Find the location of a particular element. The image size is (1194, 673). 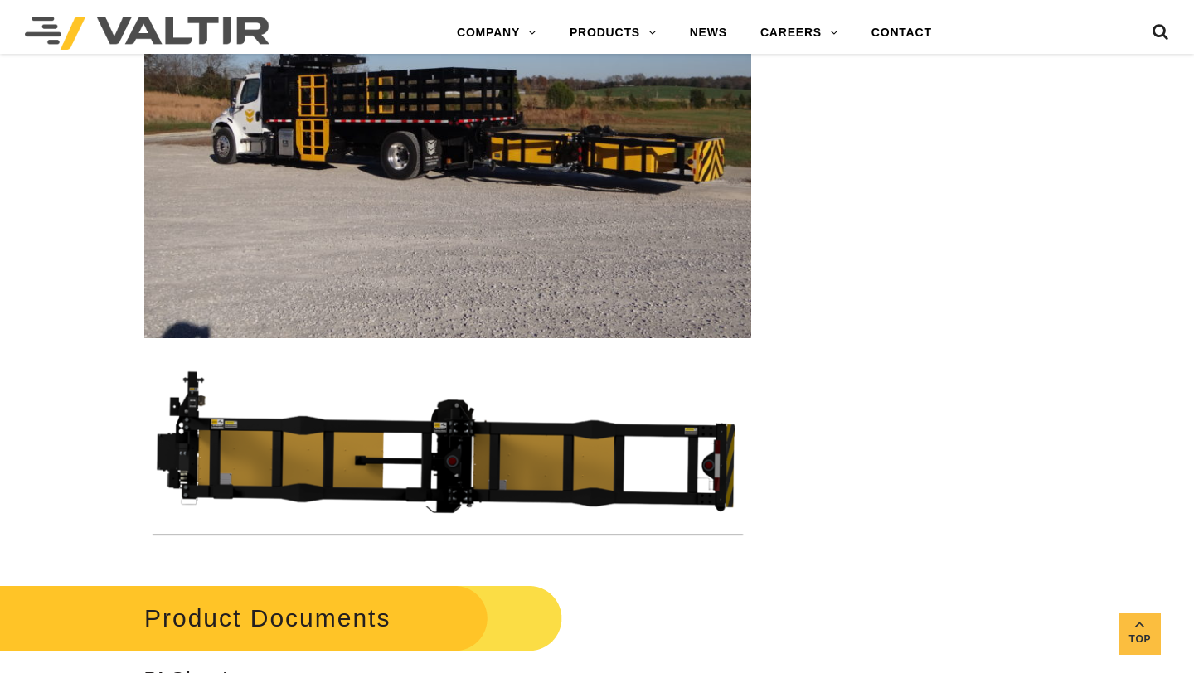

a: Top is located at coordinates (1140, 634).